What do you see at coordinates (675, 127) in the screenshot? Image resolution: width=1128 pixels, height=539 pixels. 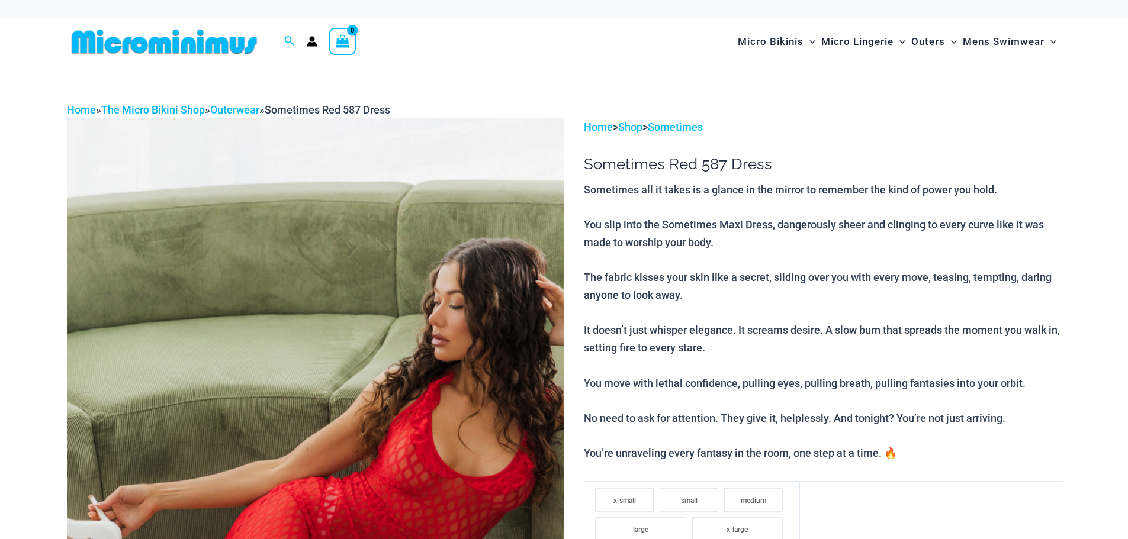 I see `a: Sometimes` at bounding box center [675, 127].